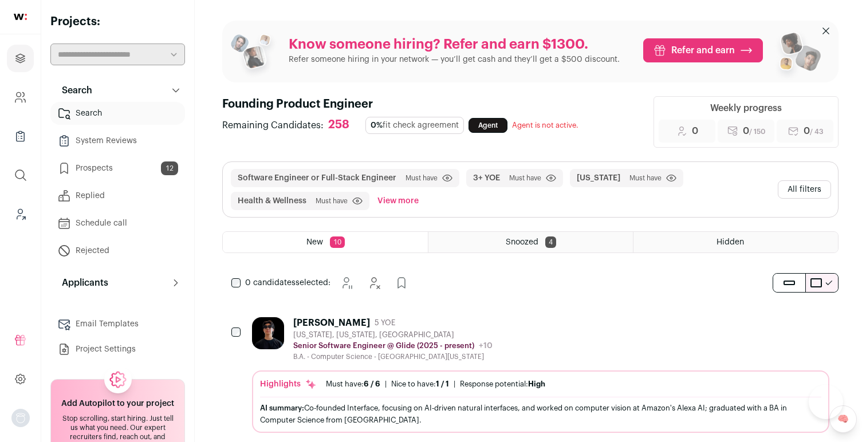 This screenshot has width=866, height=442. Describe the element at coordinates (268, 333) in the screenshot. I see `img: 52e2f0581ac4c1e721555f7a96f62fd23a5361899d37be5b0c3611c64a78ddea` at that location.